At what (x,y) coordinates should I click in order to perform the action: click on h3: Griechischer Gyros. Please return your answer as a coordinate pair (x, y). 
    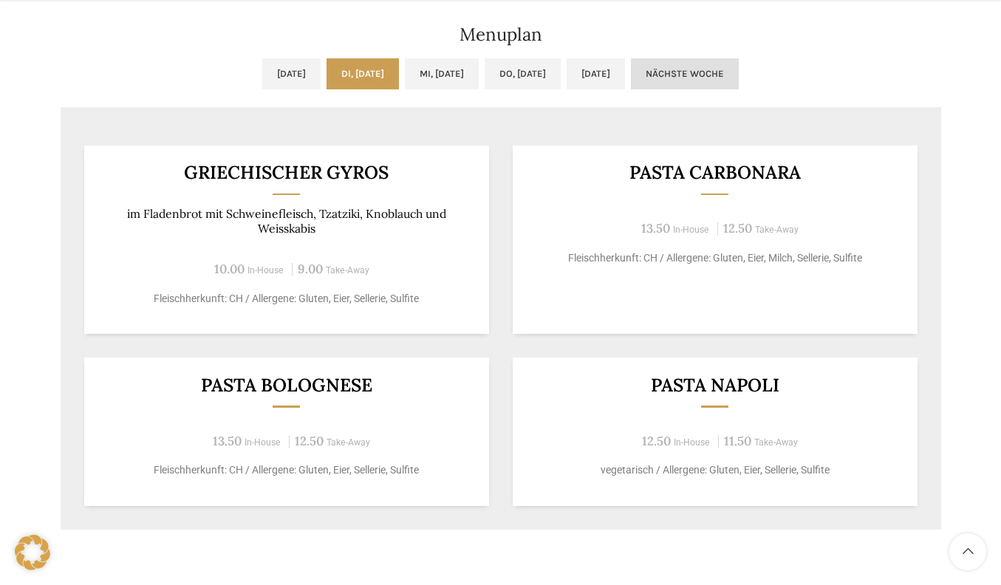
    Looking at the image, I should click on (286, 172).